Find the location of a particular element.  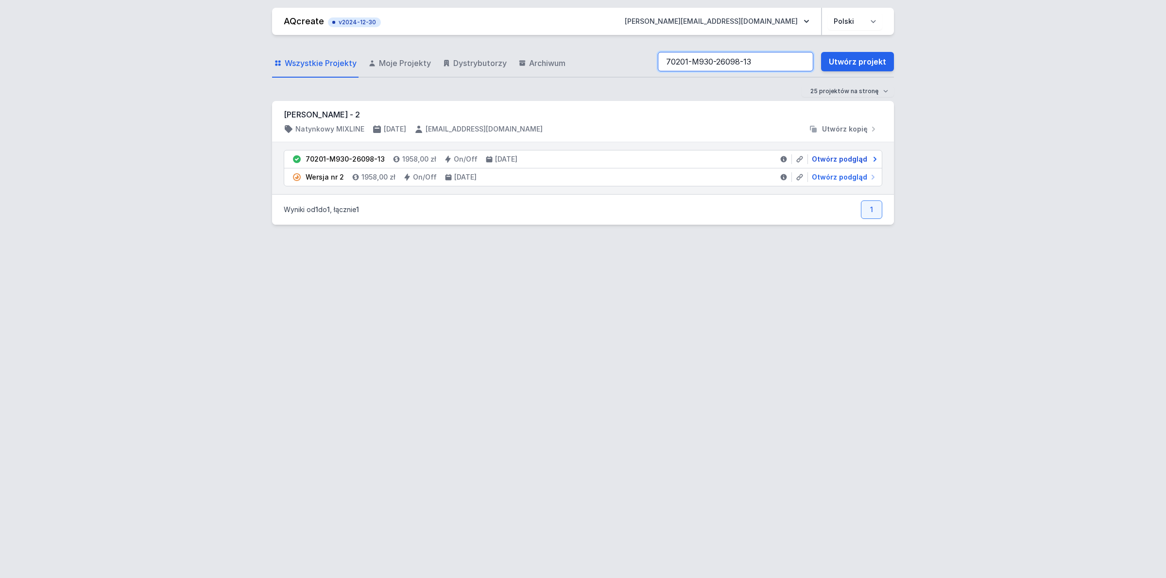

a: Utwórz projekt is located at coordinates (857, 62).